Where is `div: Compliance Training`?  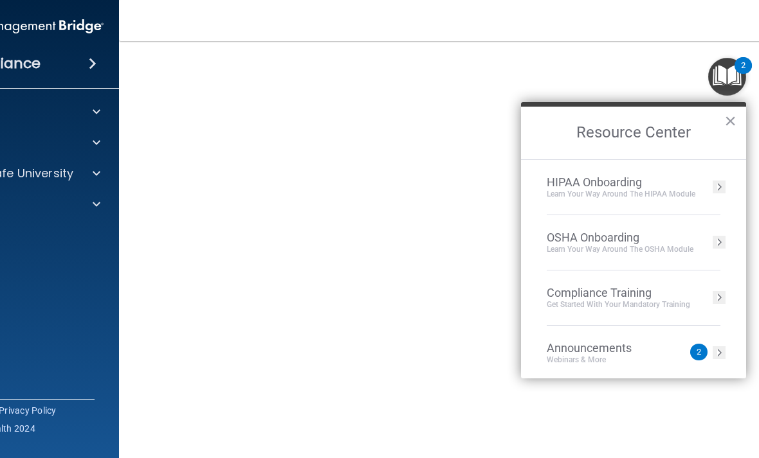
div: Compliance Training is located at coordinates (618, 293).